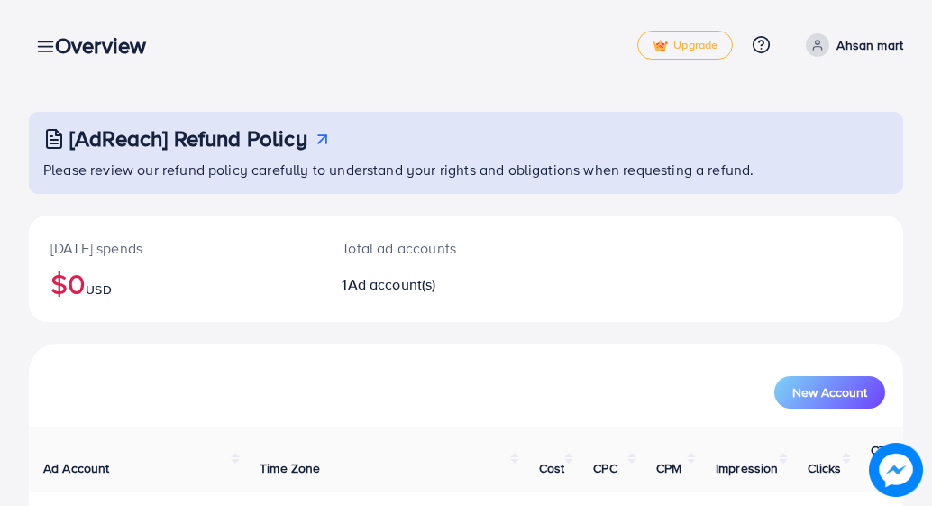 This screenshot has width=932, height=506. Describe the element at coordinates (870, 45) in the screenshot. I see `p: Ahsan mart` at that location.